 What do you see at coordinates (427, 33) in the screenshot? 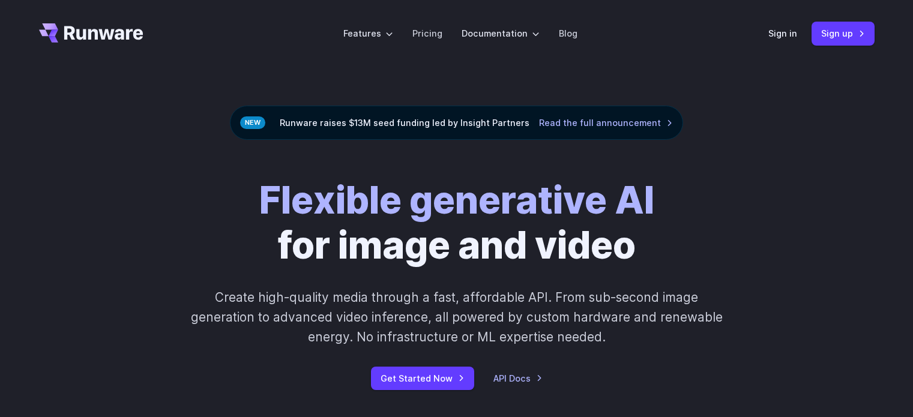
I see `a: Pricing` at bounding box center [427, 33].